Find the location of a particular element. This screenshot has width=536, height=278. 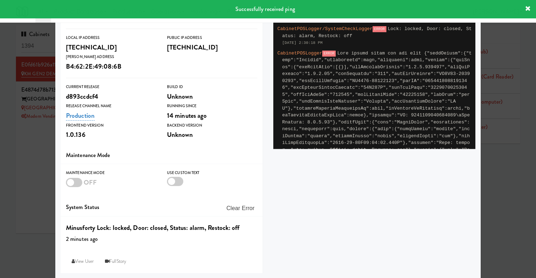

span: CabinetPOSLogger is located at coordinates (300, 53).